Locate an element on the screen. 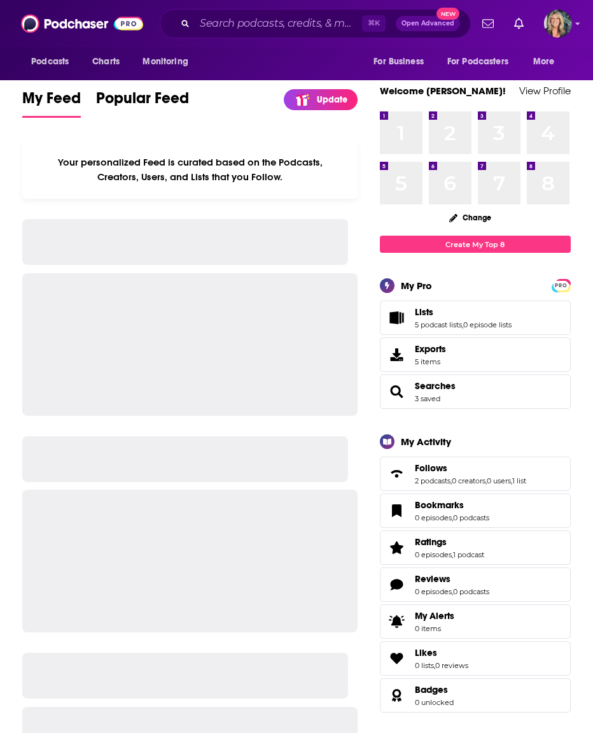 This screenshot has height=733, width=593. div: Your personalized Feed is curated based on the Podcasts, Creators, Users, and Lists that you Follow. is located at coordinates (190, 169).